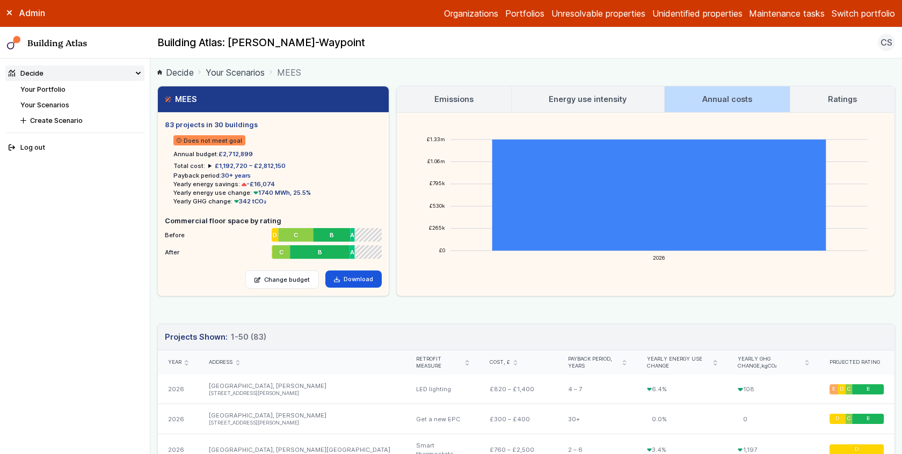 The height and width of the screenshot is (454, 902). Describe the element at coordinates (698, 13) in the screenshot. I see `a: Unidentified properties` at that location.